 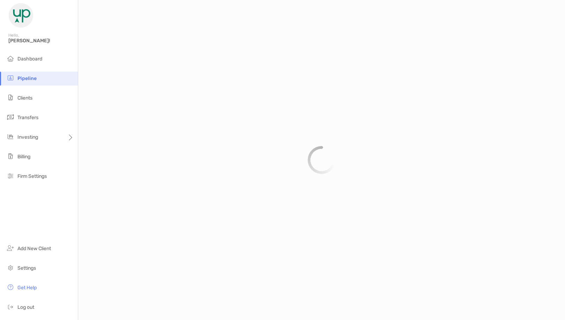 What do you see at coordinates (10, 137) in the screenshot?
I see `img: investing icon` at bounding box center [10, 137].